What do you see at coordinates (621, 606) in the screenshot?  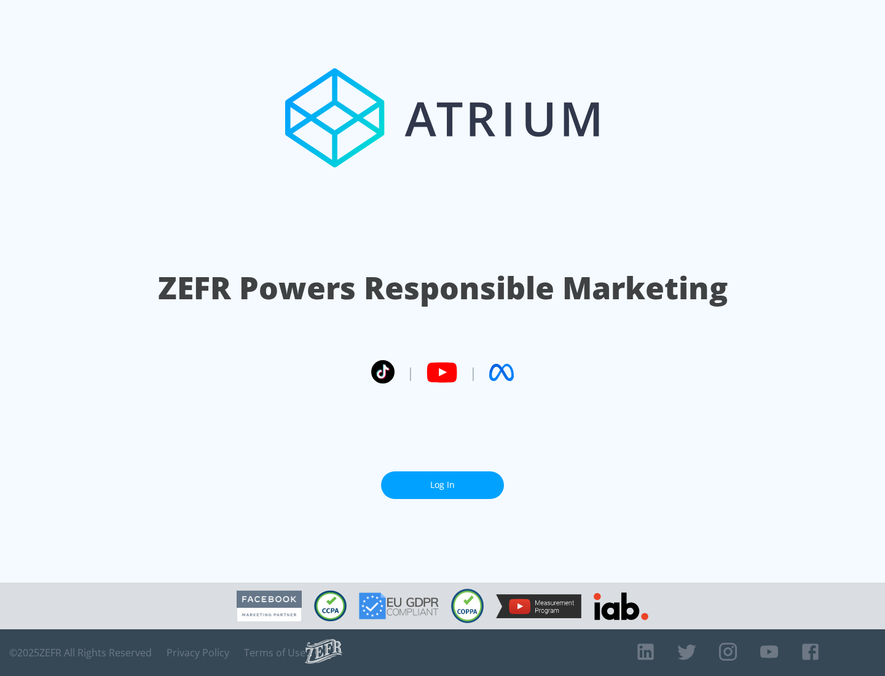 I see `img: IAB` at bounding box center [621, 606].